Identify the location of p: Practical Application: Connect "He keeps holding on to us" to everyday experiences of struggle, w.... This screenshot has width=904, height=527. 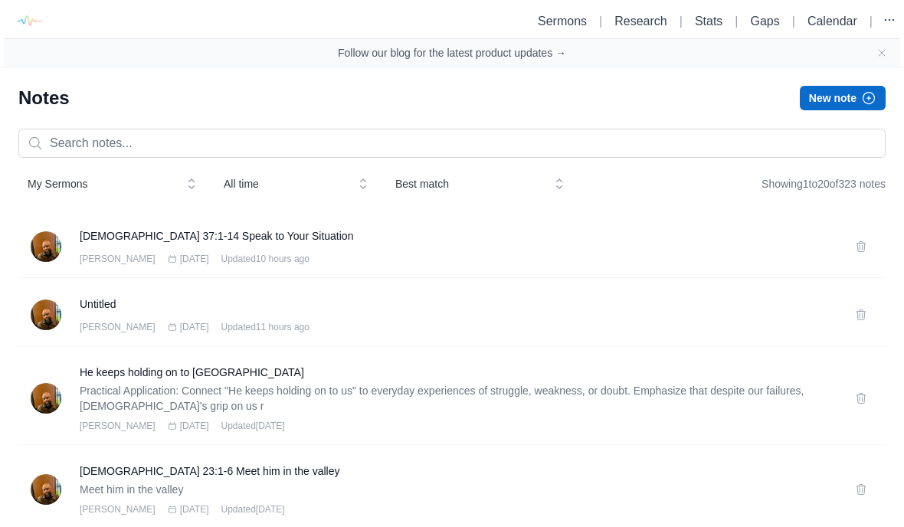
(458, 399).